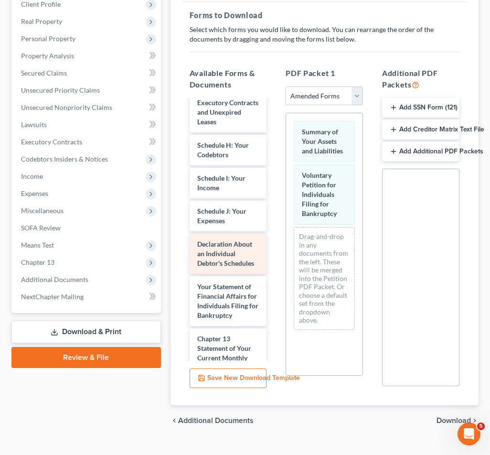  What do you see at coordinates (86, 332) in the screenshot?
I see `a: Download & Print` at bounding box center [86, 332].